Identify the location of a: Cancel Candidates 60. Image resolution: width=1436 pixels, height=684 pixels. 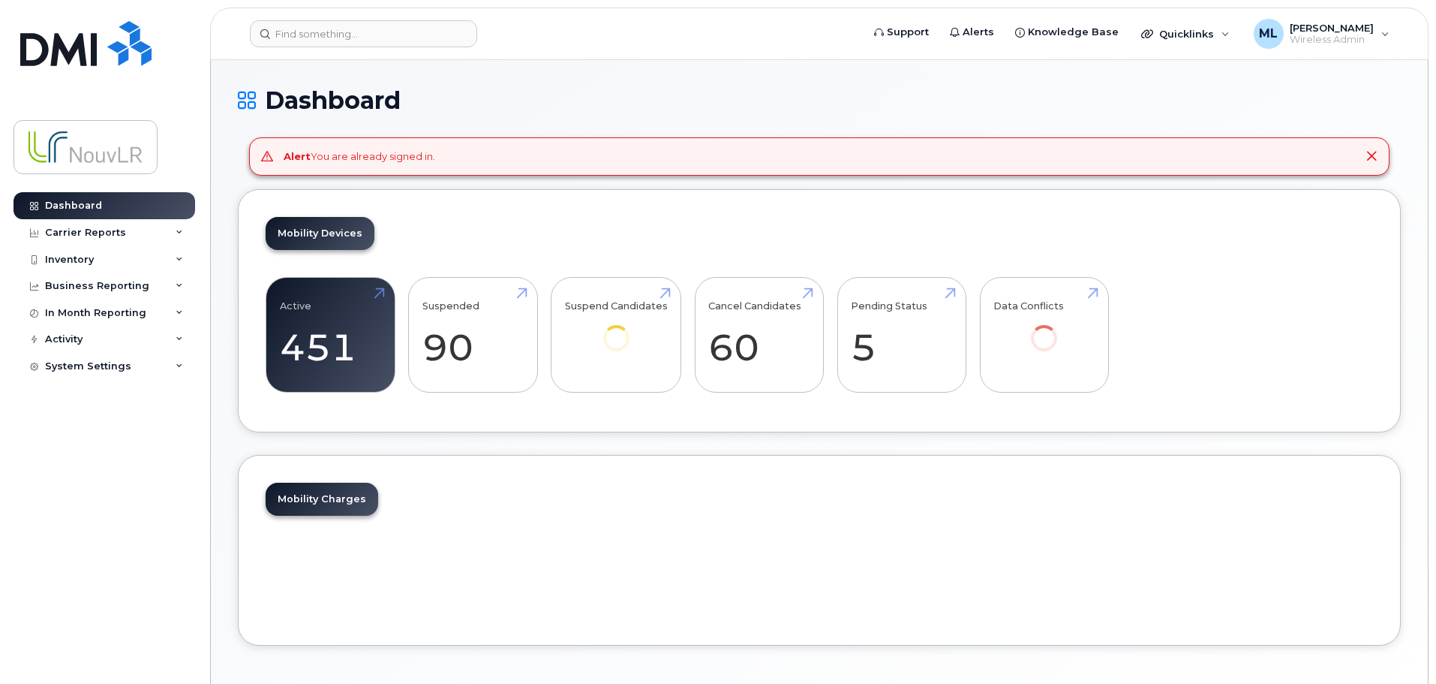
(759, 335).